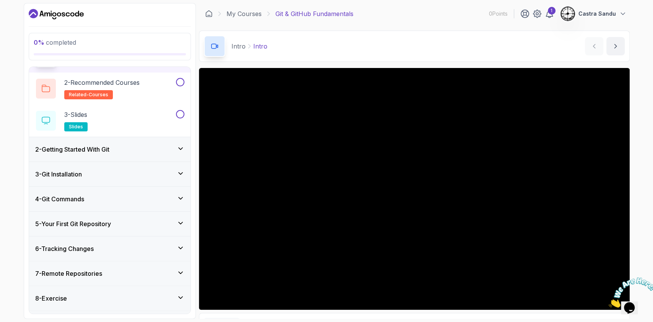 The width and height of the screenshot is (653, 322). What do you see at coordinates (55, 42) in the screenshot?
I see `span: completed` at bounding box center [55, 42].